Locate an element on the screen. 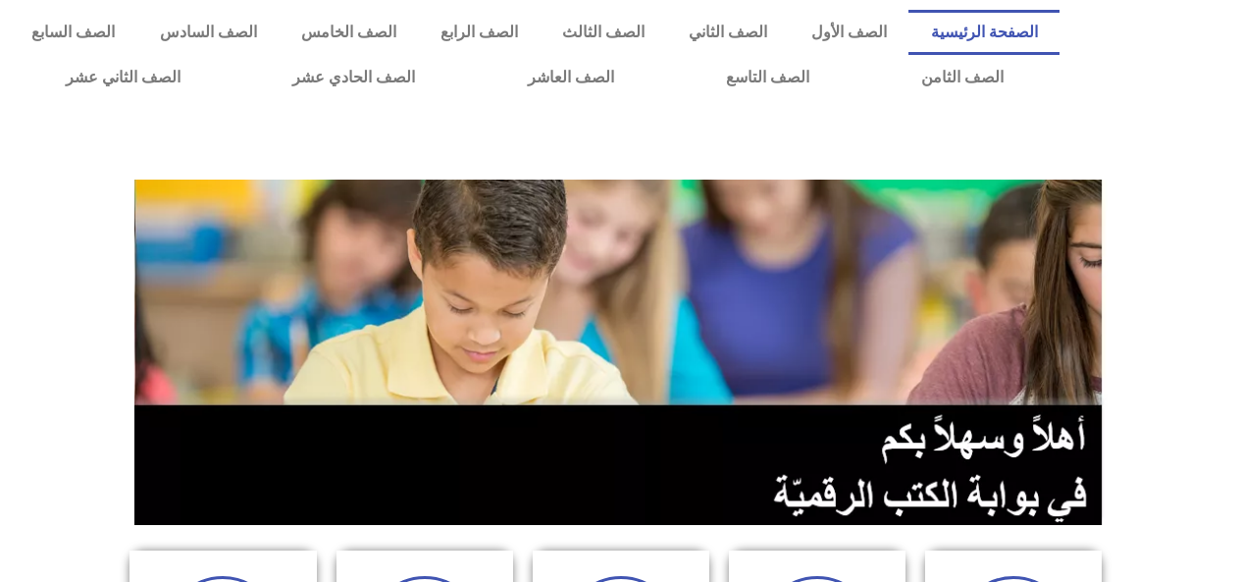 This screenshot has height=582, width=1241. a: الصف الخامس is located at coordinates (348, 32).